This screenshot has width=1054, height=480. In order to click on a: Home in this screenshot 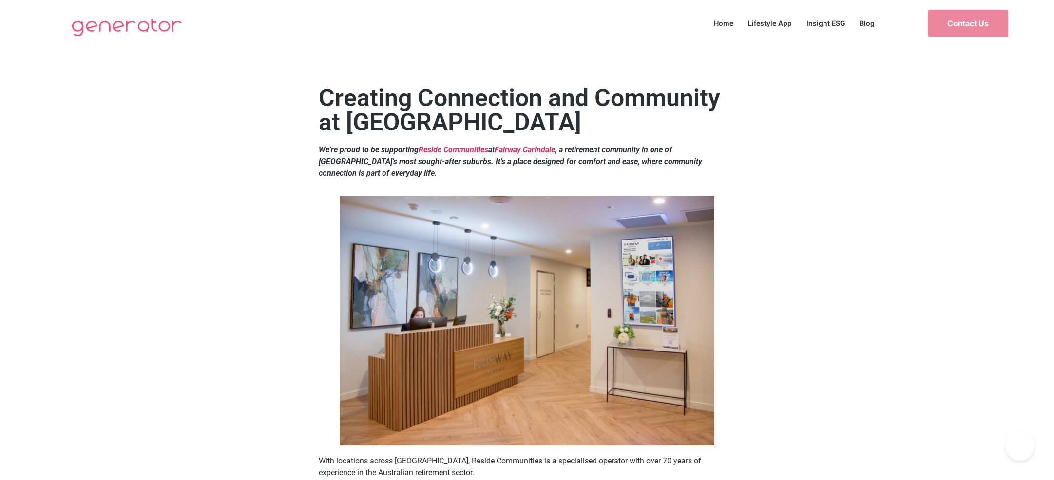, I will do `click(723, 23)`.